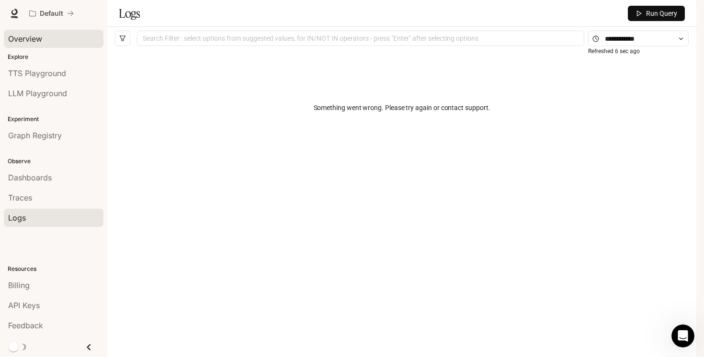 This screenshot has width=704, height=357. I want to click on button: All workspaces, so click(51, 13).